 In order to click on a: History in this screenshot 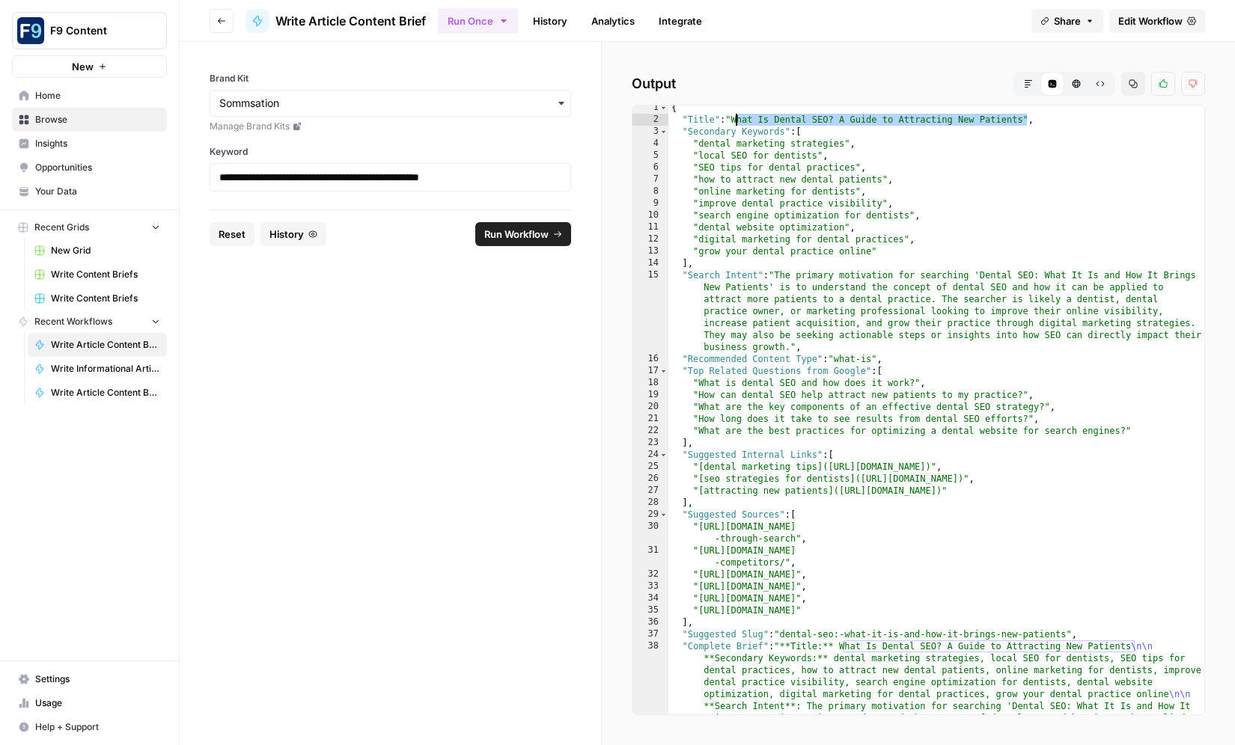, I will do `click(550, 21)`.